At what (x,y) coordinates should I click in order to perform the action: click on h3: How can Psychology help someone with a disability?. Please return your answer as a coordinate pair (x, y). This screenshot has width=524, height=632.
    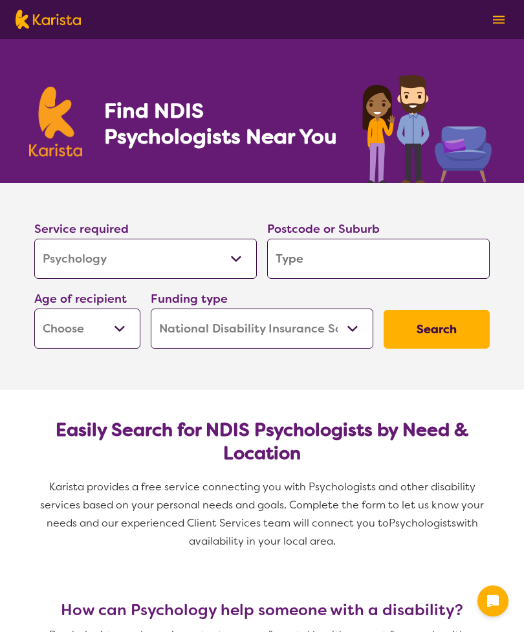
    Looking at the image, I should click on (262, 610).